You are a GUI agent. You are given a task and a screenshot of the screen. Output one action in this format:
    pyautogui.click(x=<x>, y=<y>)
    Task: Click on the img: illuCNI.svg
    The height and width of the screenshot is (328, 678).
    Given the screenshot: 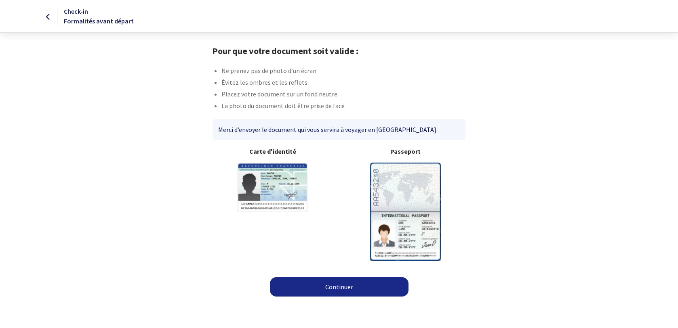 What is the action you would take?
    pyautogui.click(x=272, y=187)
    